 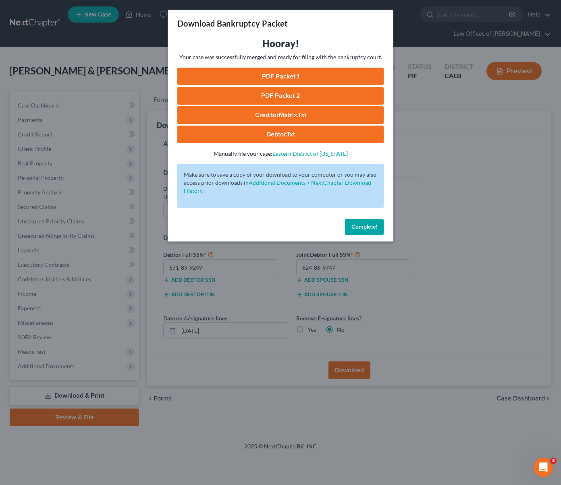 I want to click on a: CreditorMatrix.txt, so click(x=280, y=115).